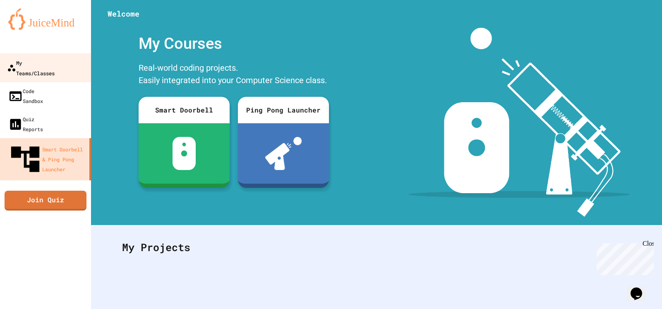  I want to click on div: My Projects, so click(376, 247).